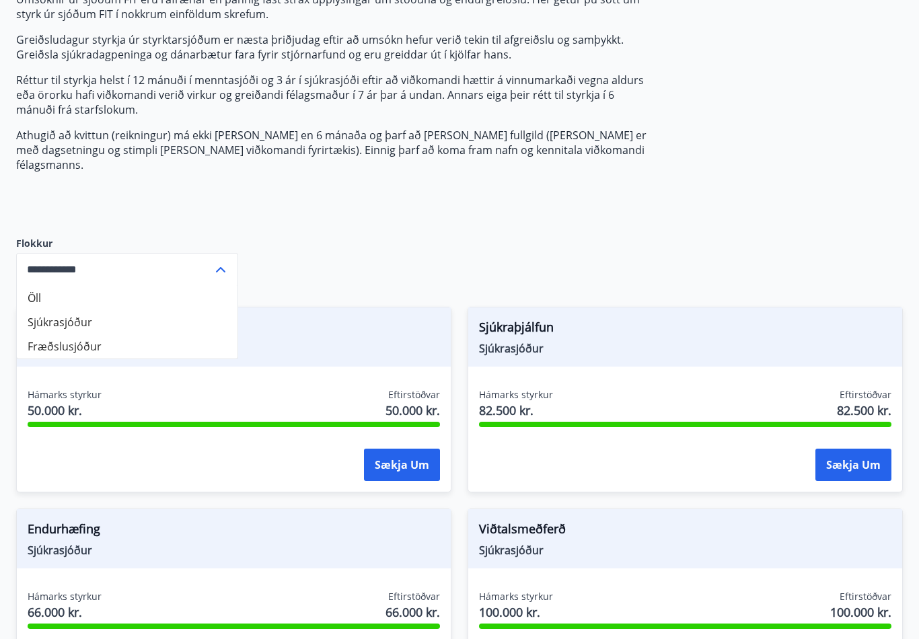 This screenshot has width=919, height=639. What do you see at coordinates (127, 322) in the screenshot?
I see `li: Sjúkrasjóður` at bounding box center [127, 322].